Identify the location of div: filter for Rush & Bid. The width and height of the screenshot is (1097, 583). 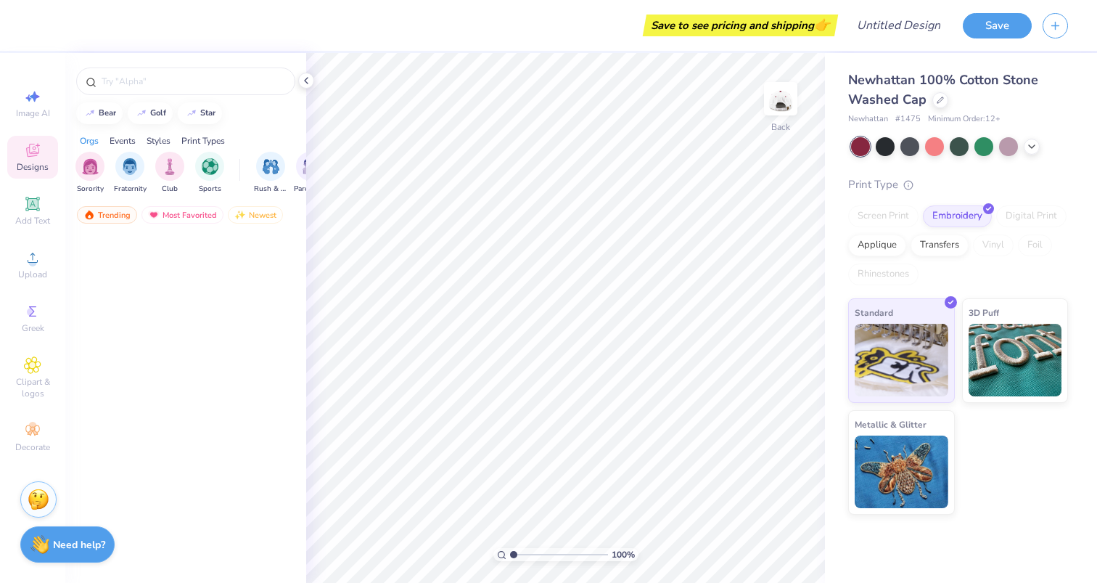
(271, 173).